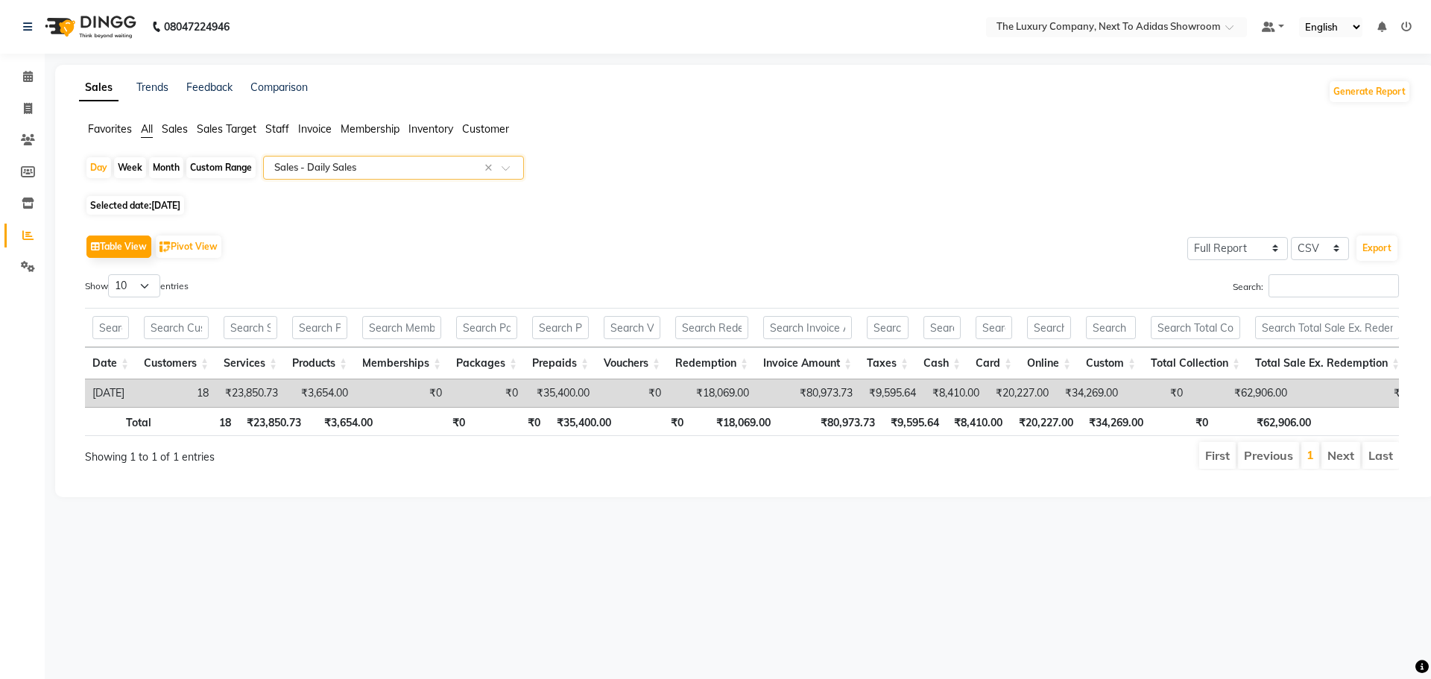 The height and width of the screenshot is (679, 1431). I want to click on input: Search Invoice Amount, so click(807, 327).